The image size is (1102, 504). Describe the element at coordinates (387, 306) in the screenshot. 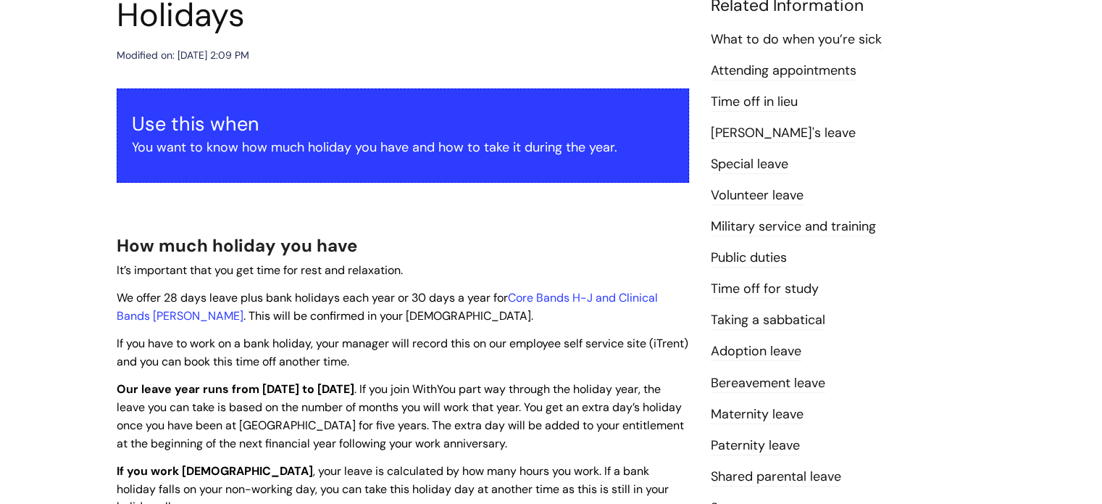

I see `span: We offer 28 days leave plus bank holidays each year or 30 days a year for . This will be confirme...` at that location.